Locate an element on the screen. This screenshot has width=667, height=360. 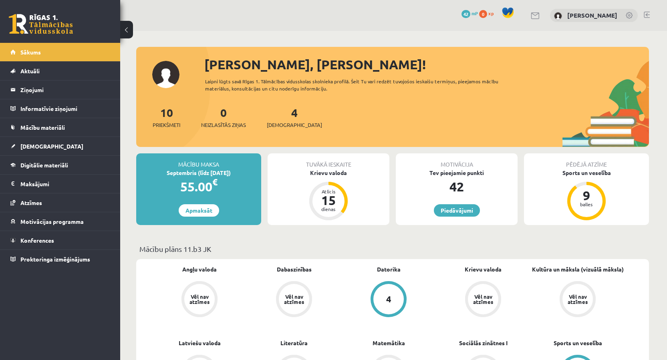
img: Viktorija Romulāne is located at coordinates (558, 16).